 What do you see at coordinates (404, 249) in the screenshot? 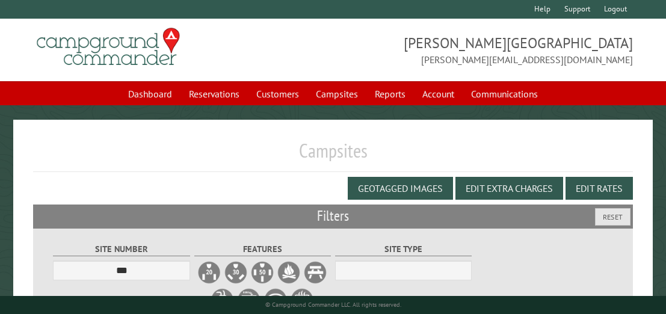
I see `label: Site Type` at bounding box center [404, 249].